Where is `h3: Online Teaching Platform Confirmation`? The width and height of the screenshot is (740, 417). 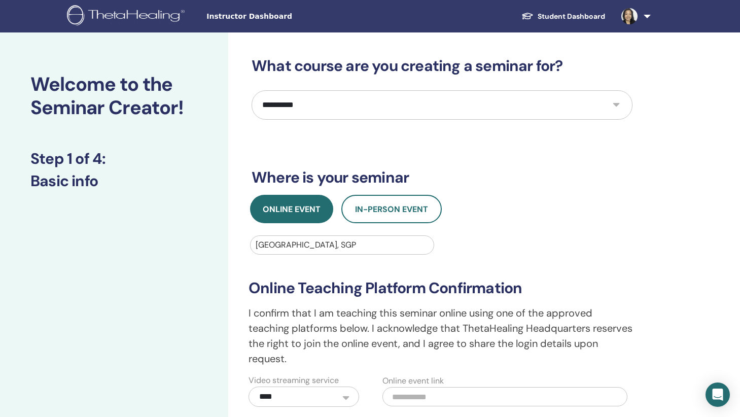 h3: Online Teaching Platform Confirmation is located at coordinates (442, 288).